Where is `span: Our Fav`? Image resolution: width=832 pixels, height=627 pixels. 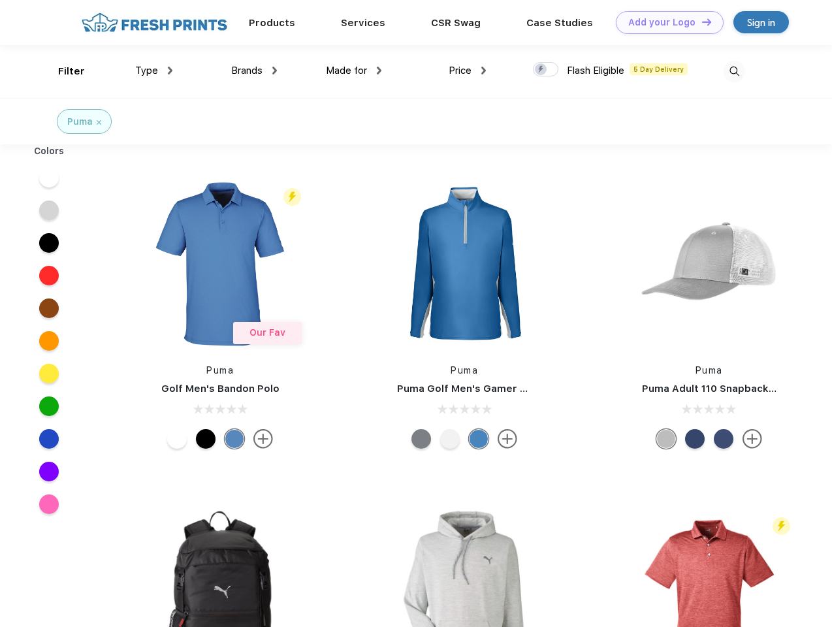 span: Our Fav is located at coordinates (267, 333).